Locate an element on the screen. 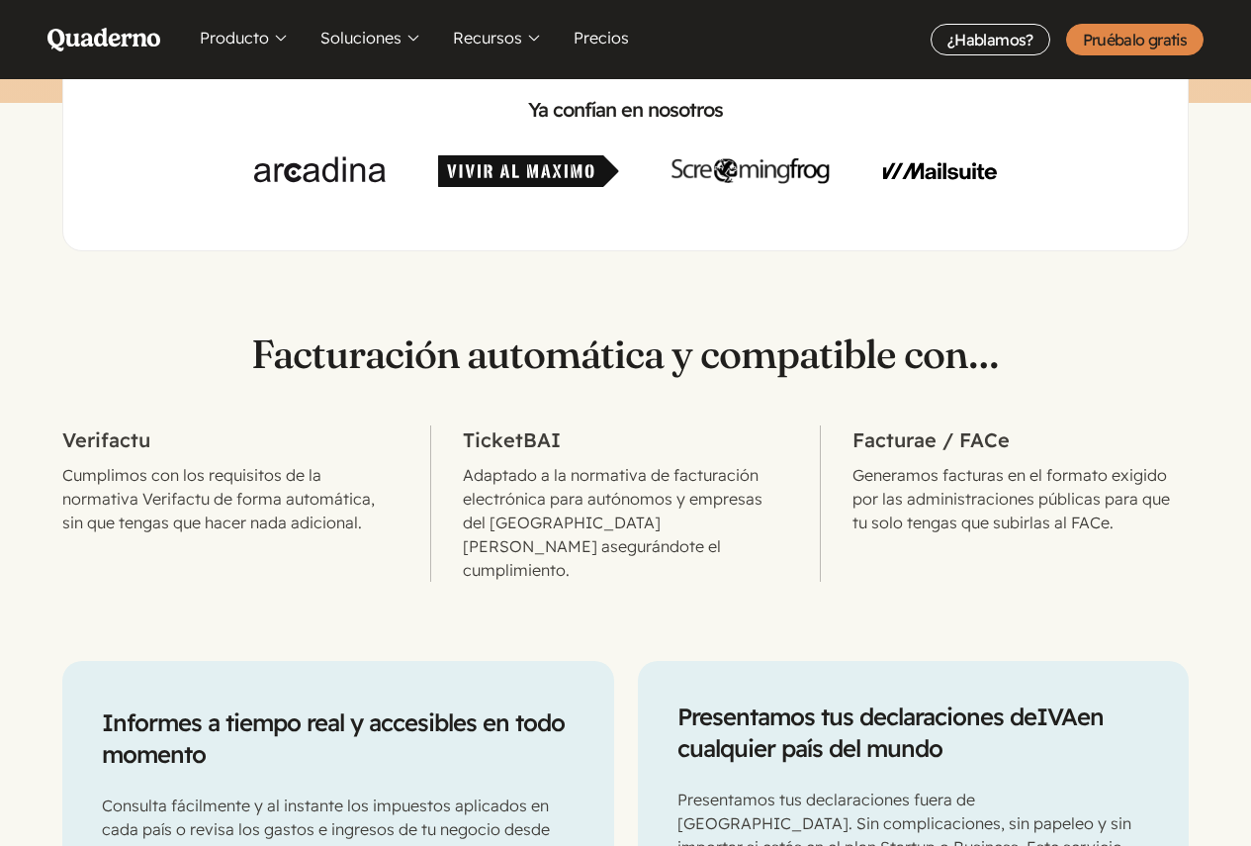 The height and width of the screenshot is (846, 1251). a: Pruébalo gratis is located at coordinates (1135, 40).